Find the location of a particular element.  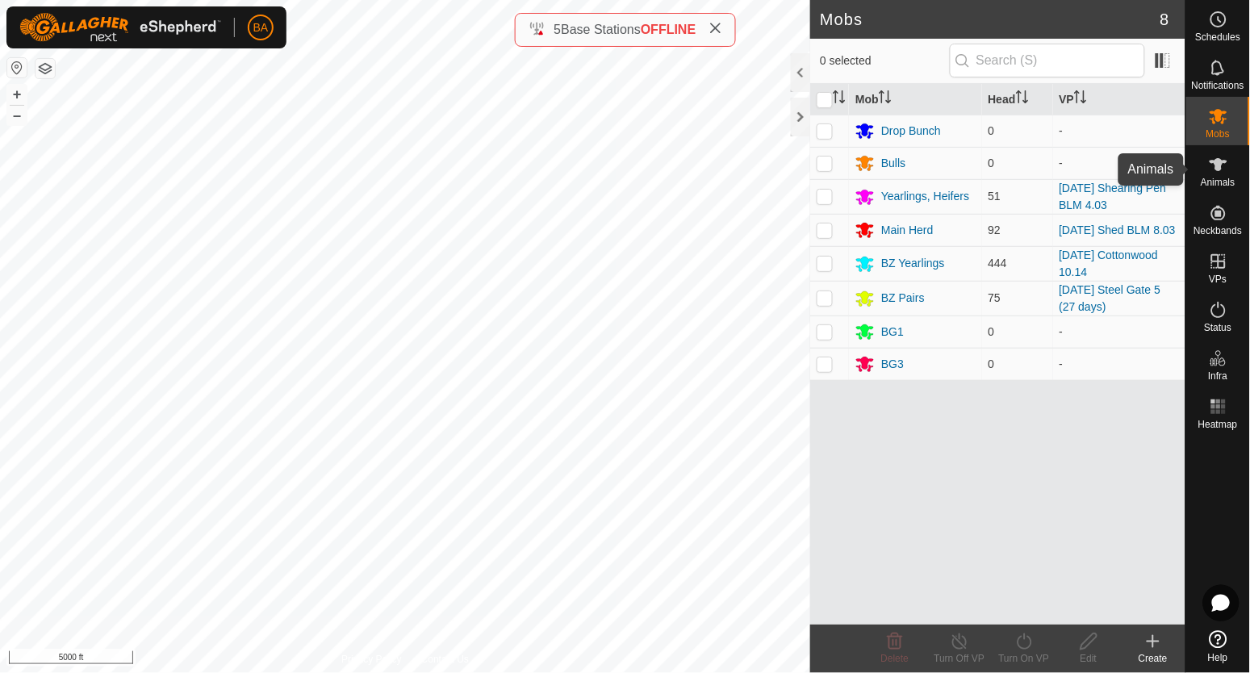

a: Privacy Policy is located at coordinates (371, 659).